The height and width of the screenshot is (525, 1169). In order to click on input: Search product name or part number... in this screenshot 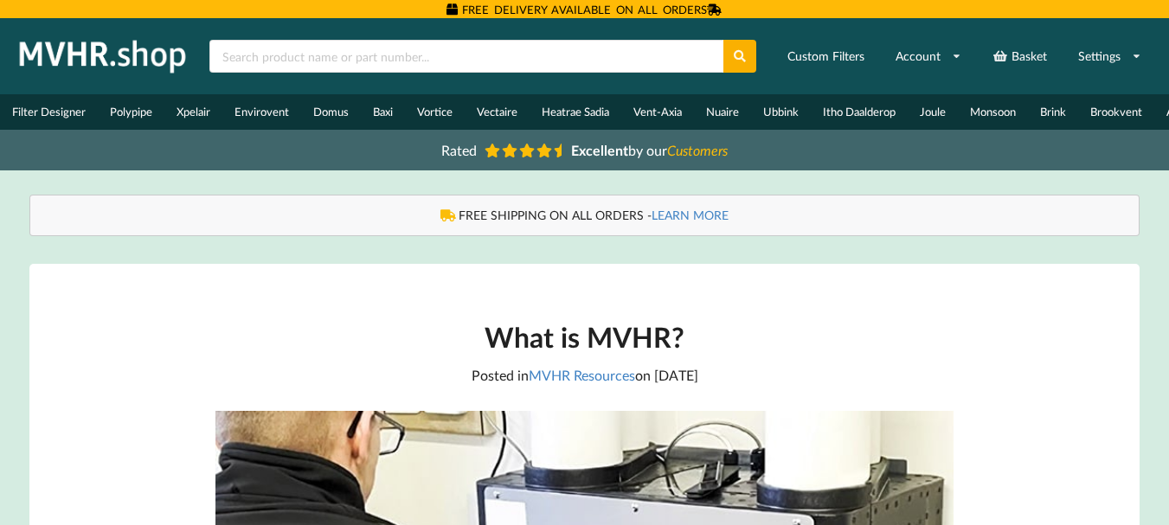, I will do `click(466, 56)`.